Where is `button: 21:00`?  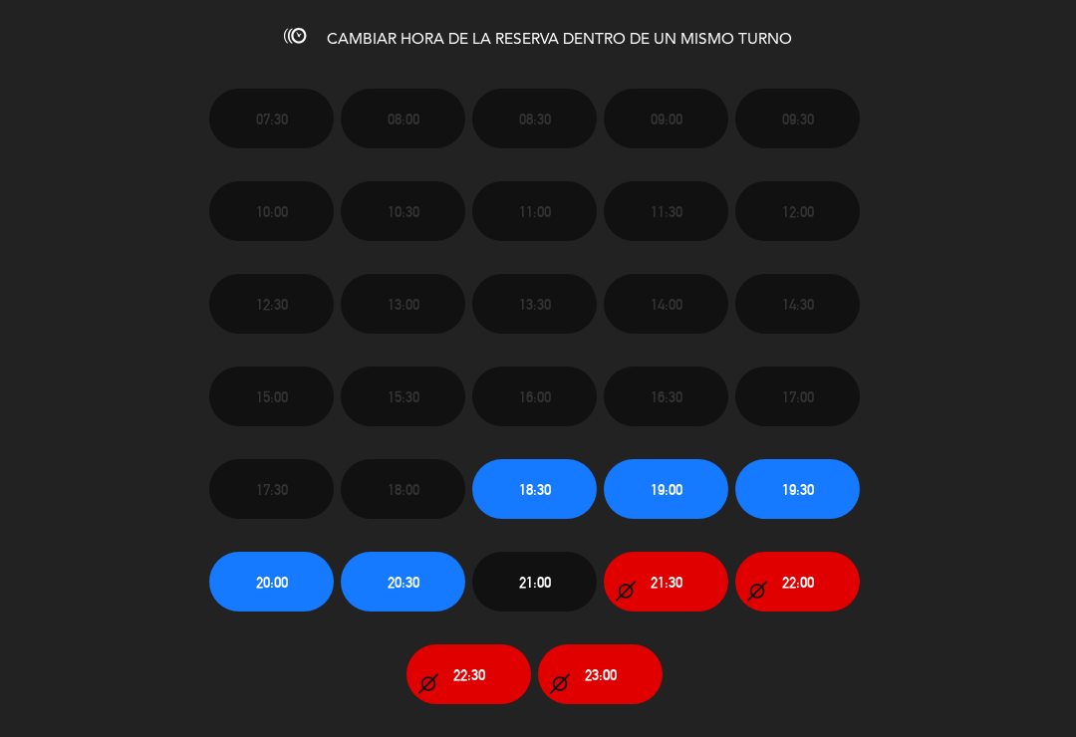 button: 21:00 is located at coordinates (534, 582).